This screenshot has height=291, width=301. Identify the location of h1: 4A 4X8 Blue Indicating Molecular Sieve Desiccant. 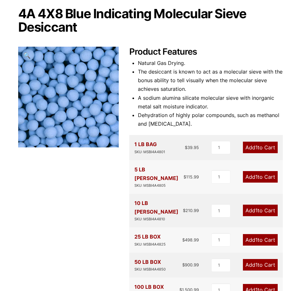
(151, 20).